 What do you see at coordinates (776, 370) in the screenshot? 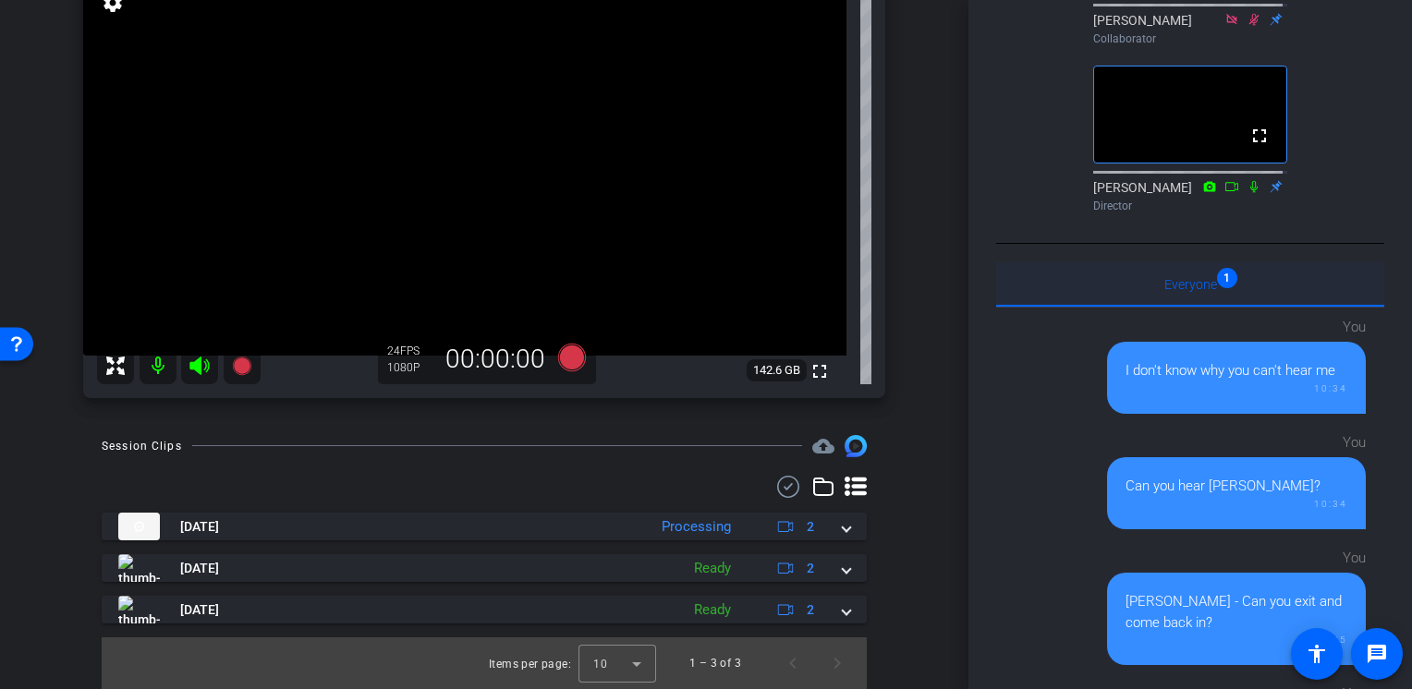
I see `span: 142.6 GB` at bounding box center [776, 370].